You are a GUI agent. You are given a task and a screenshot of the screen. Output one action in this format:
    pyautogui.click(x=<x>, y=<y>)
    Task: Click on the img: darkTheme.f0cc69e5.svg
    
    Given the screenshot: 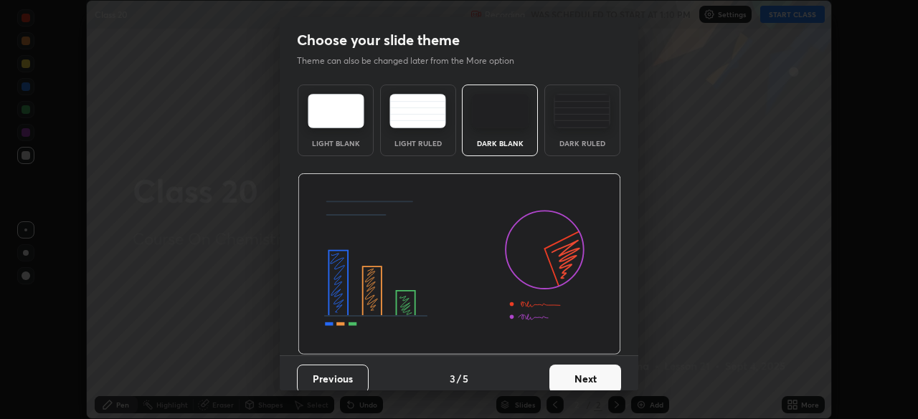 What is the action you would take?
    pyautogui.click(x=500, y=111)
    